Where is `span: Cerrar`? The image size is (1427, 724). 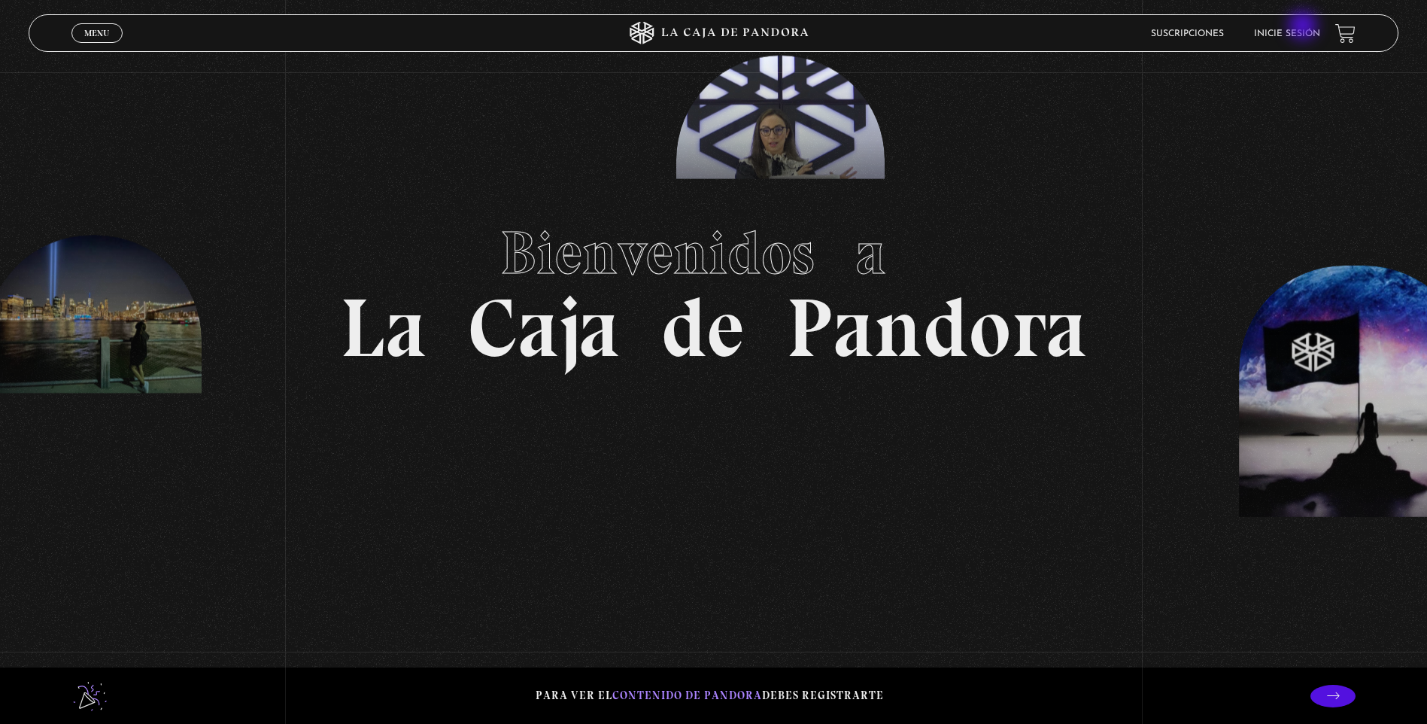
span: Cerrar is located at coordinates (97, 47).